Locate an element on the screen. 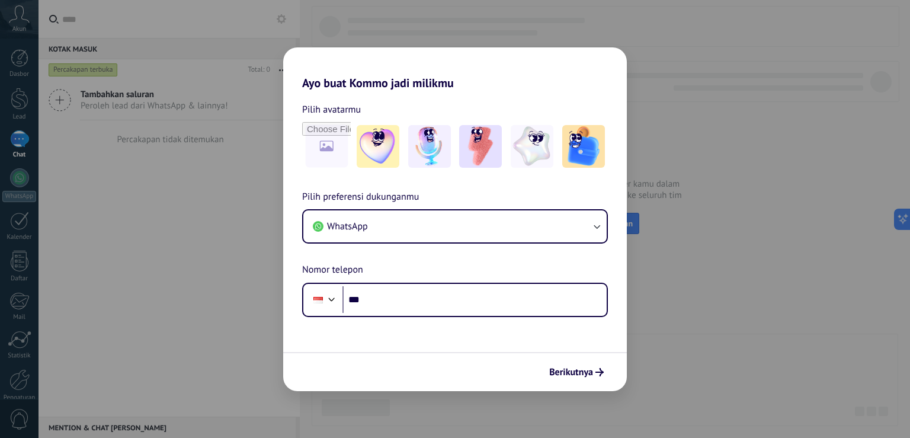 The height and width of the screenshot is (438, 910). img: -1.jpeg is located at coordinates (378, 146).